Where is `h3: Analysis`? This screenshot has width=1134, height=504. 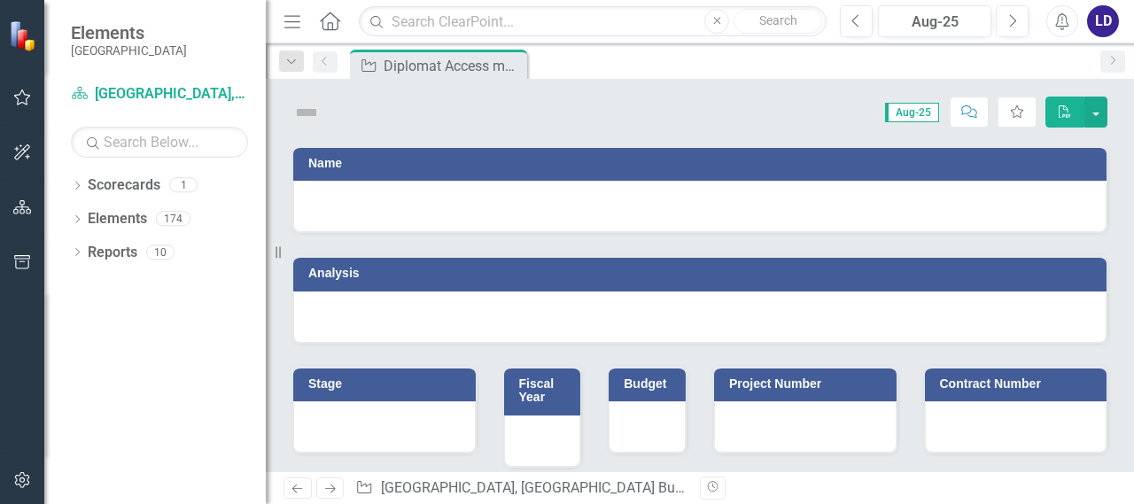 h3: Analysis is located at coordinates (702, 273).